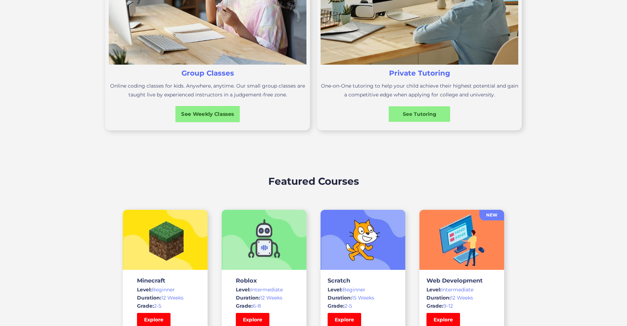 The image size is (627, 326). What do you see at coordinates (243, 306) in the screenshot?
I see `span: Grade` at bounding box center [243, 306].